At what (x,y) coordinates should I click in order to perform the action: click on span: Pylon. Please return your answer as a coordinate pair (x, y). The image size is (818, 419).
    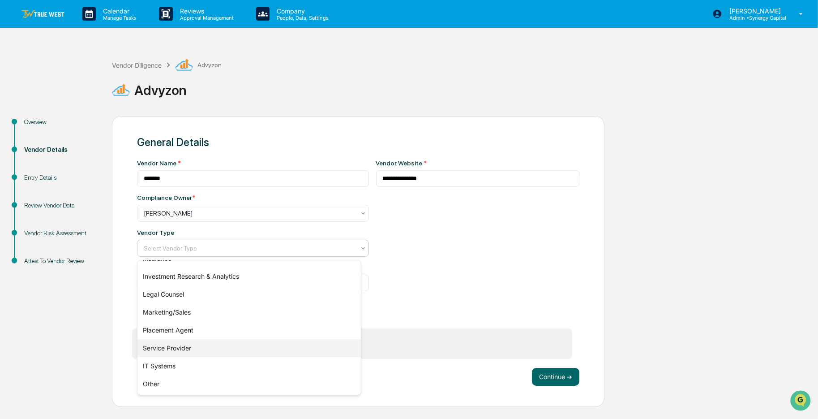
    Looking at the image, I should click on (99, 201).